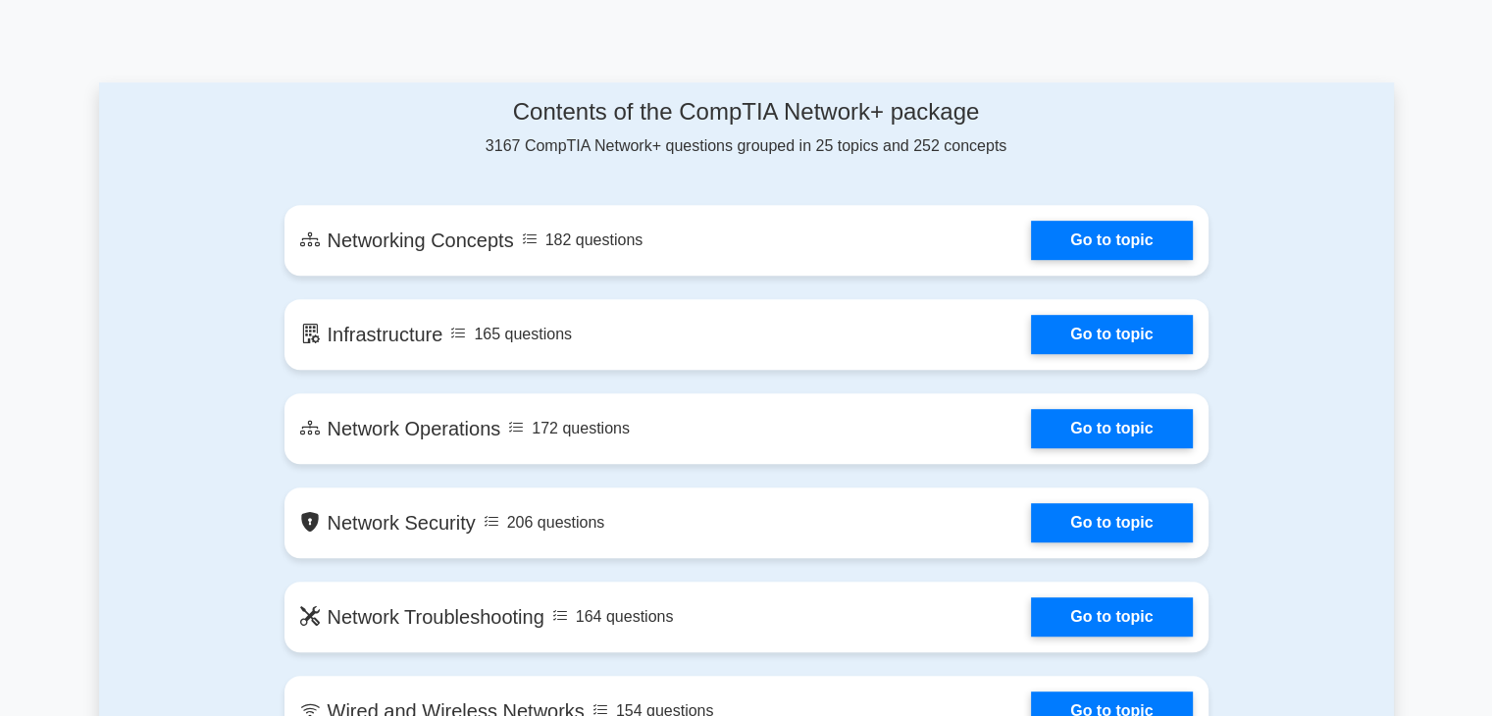 The width and height of the screenshot is (1492, 716). Describe the element at coordinates (746, 112) in the screenshot. I see `h4: Contents of the CompTIA Network+ package` at that location.